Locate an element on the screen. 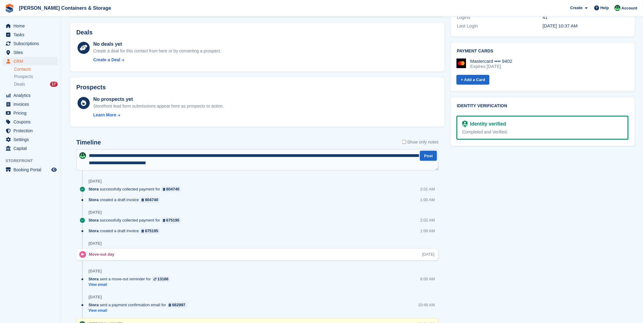 The width and height of the screenshot is (643, 323). div: Completed and Verified. is located at coordinates (542, 132).